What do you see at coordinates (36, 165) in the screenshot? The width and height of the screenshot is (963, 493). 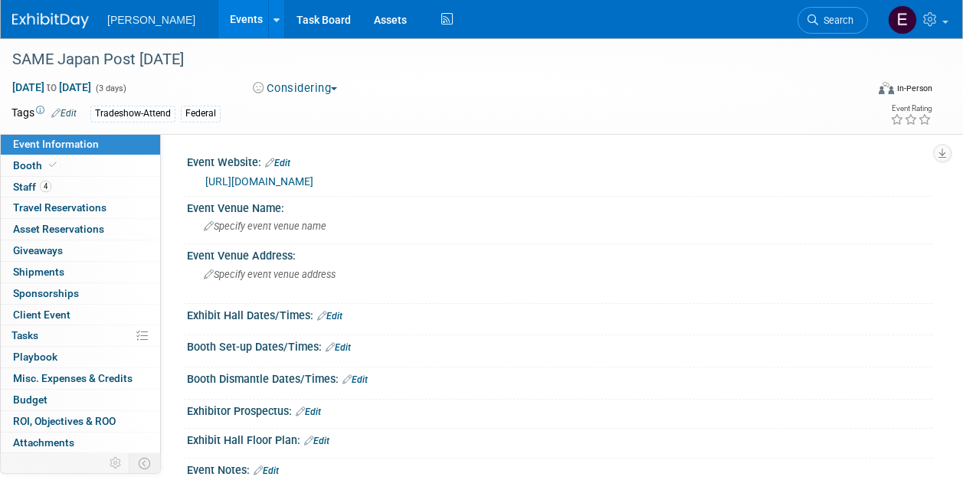 I see `span: Booth` at bounding box center [36, 165].